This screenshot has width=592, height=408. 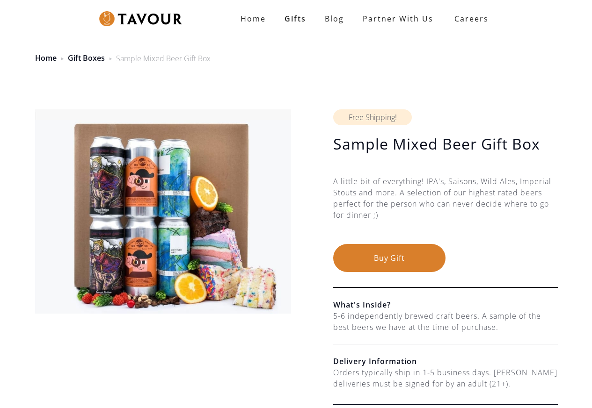 I want to click on h6: What's Inside?, so click(x=445, y=305).